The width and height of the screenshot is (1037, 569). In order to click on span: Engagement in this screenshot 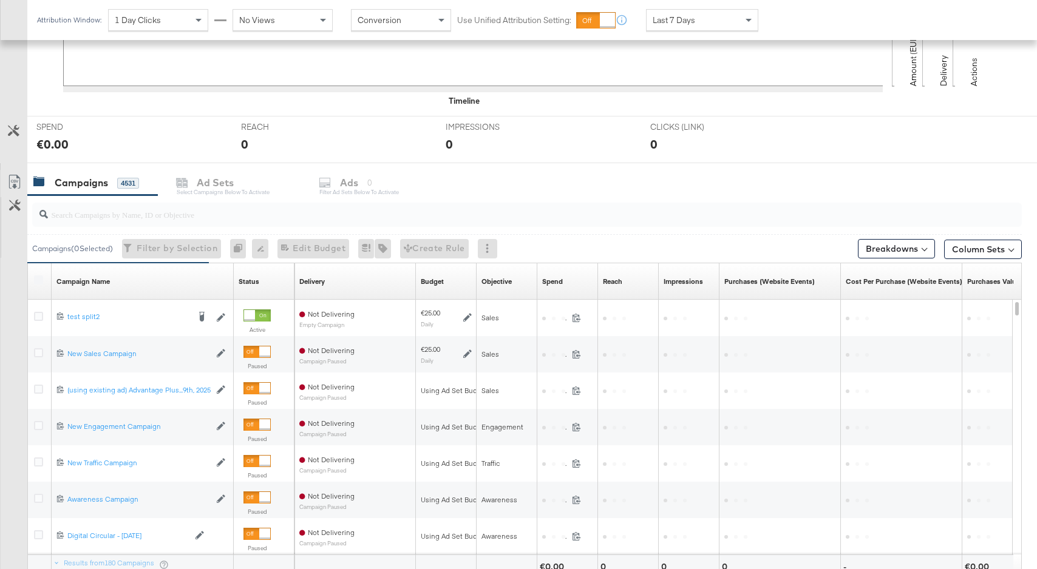, I will do `click(502, 427)`.